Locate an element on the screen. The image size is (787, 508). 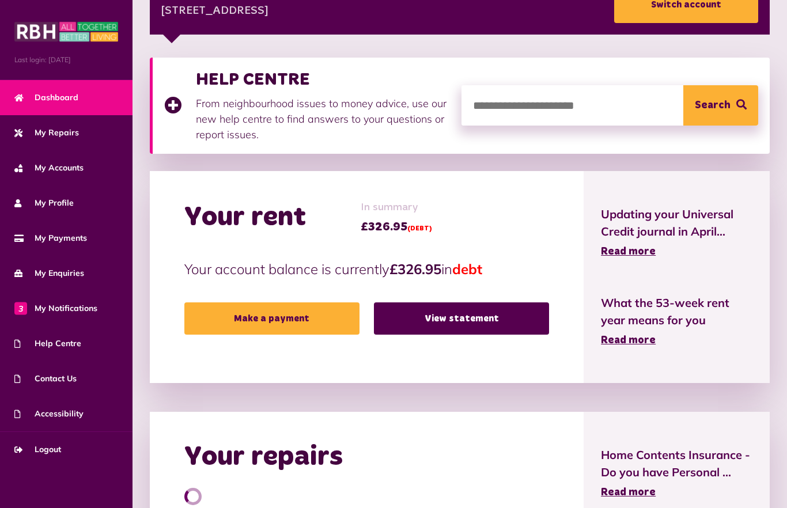
strong: £326.95 is located at coordinates (416, 269).